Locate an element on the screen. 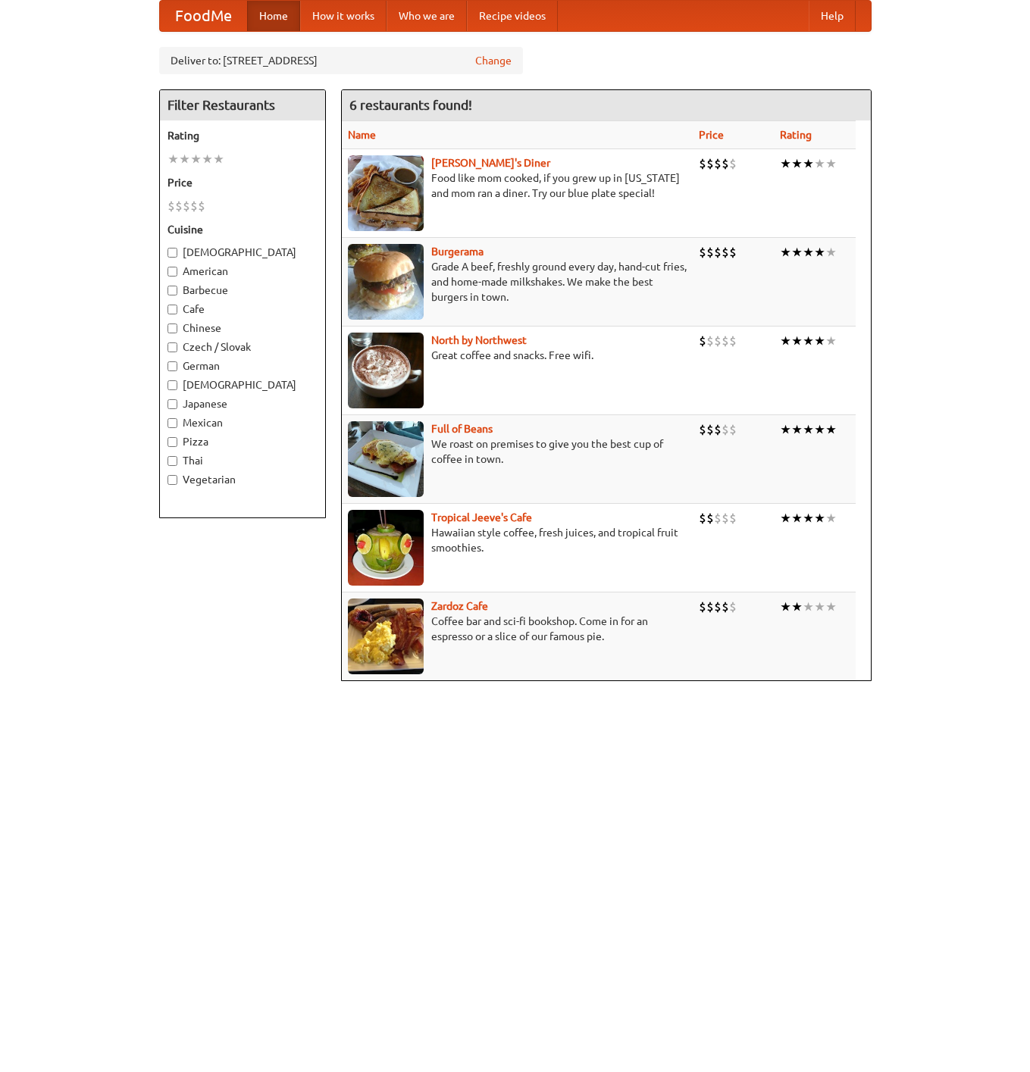  label: Pizza is located at coordinates (243, 442).